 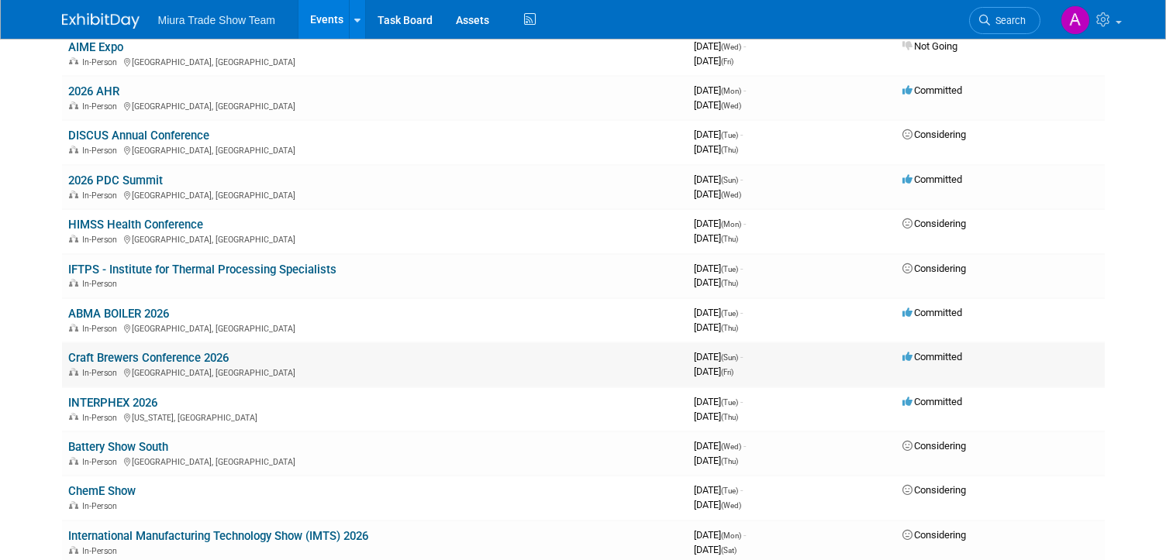 What do you see at coordinates (148, 358) in the screenshot?
I see `a: Craft Brewers Conference 2026` at bounding box center [148, 358].